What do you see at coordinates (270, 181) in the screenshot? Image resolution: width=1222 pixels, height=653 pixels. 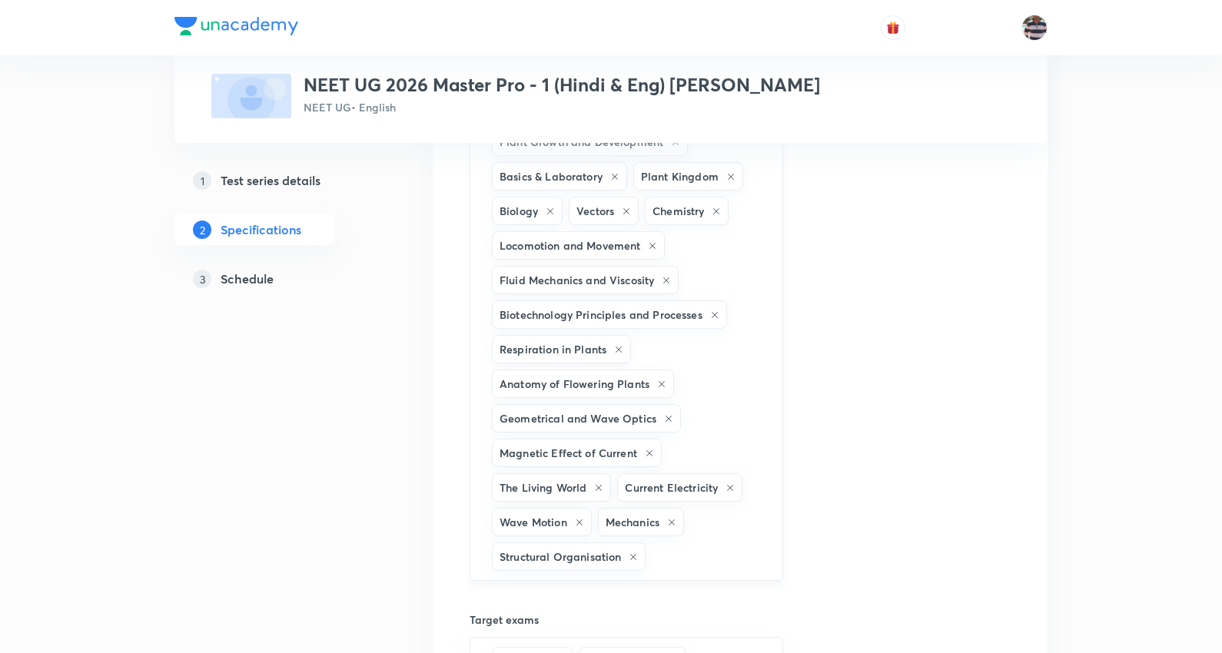 I see `h5: Test series details` at bounding box center [270, 181].